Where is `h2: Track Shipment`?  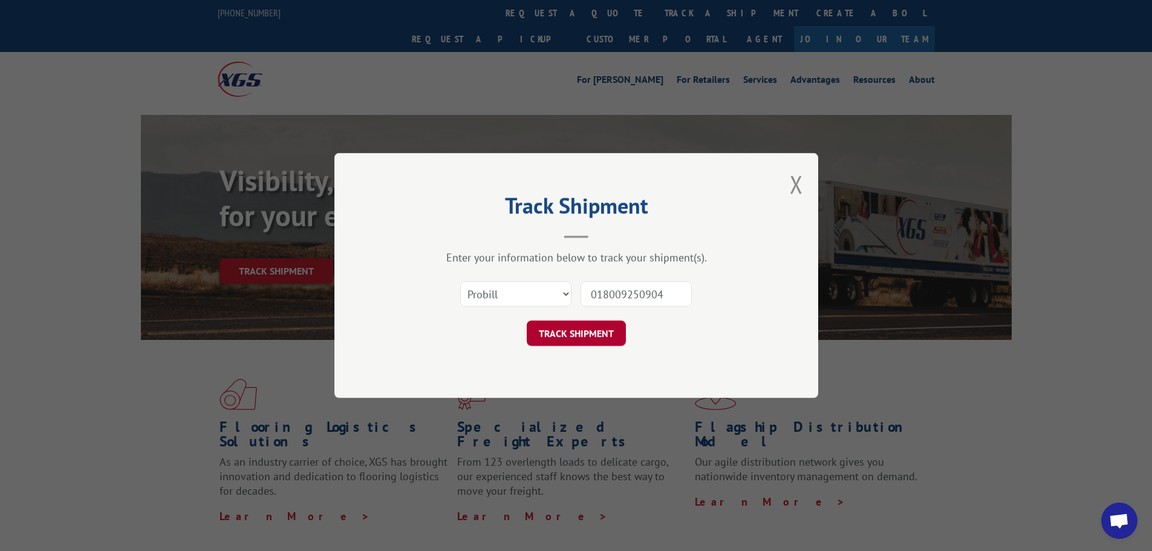
h2: Track Shipment is located at coordinates (576, 209).